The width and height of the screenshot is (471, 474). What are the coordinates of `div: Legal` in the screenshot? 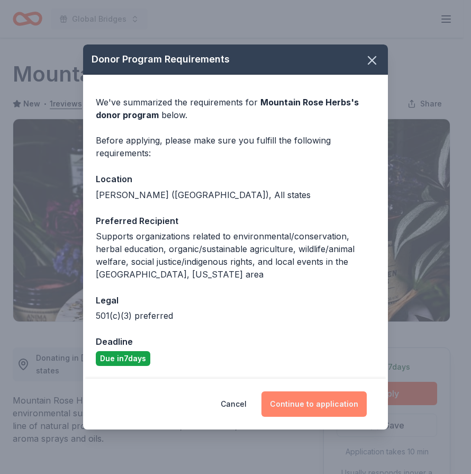 It's located at (236, 300).